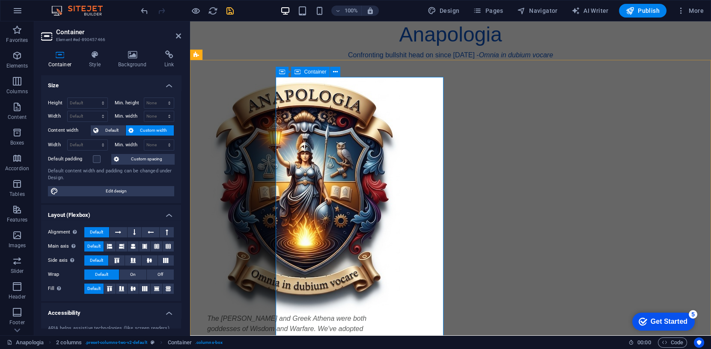 This screenshot has width=711, height=349. Describe the element at coordinates (443, 11) in the screenshot. I see `div: Design (Ctrl+Alt+Y)` at that location.